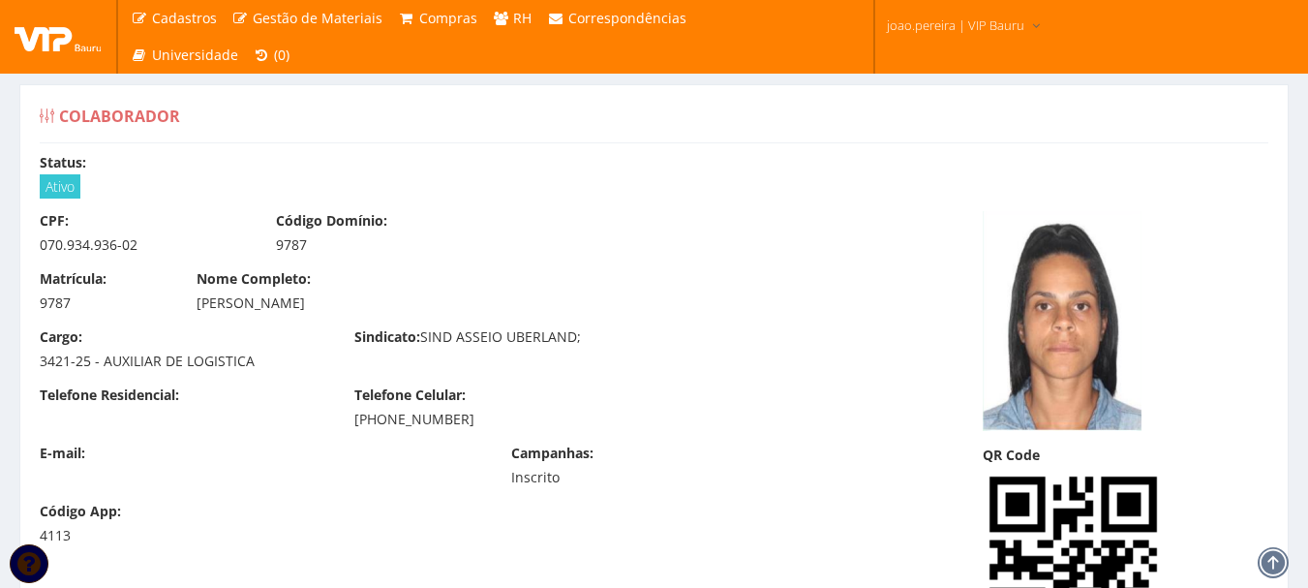  What do you see at coordinates (62, 453) in the screenshot?
I see `label: E-mail:` at bounding box center [62, 453].